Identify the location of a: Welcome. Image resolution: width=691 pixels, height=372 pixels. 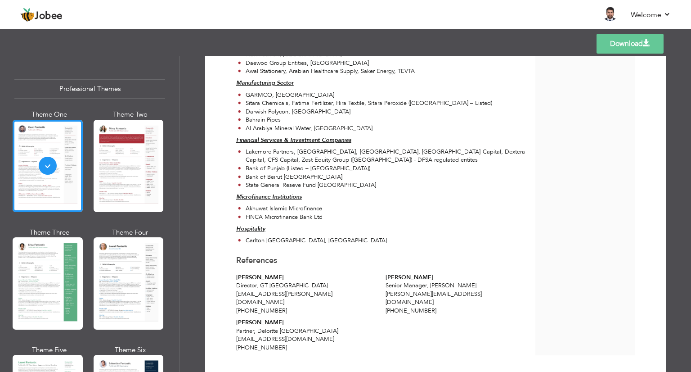
(650, 15).